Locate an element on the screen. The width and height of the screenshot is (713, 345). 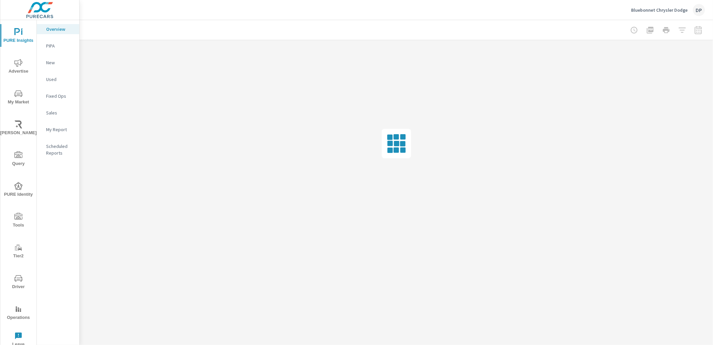
span: PURE Identity is located at coordinates (18, 190).